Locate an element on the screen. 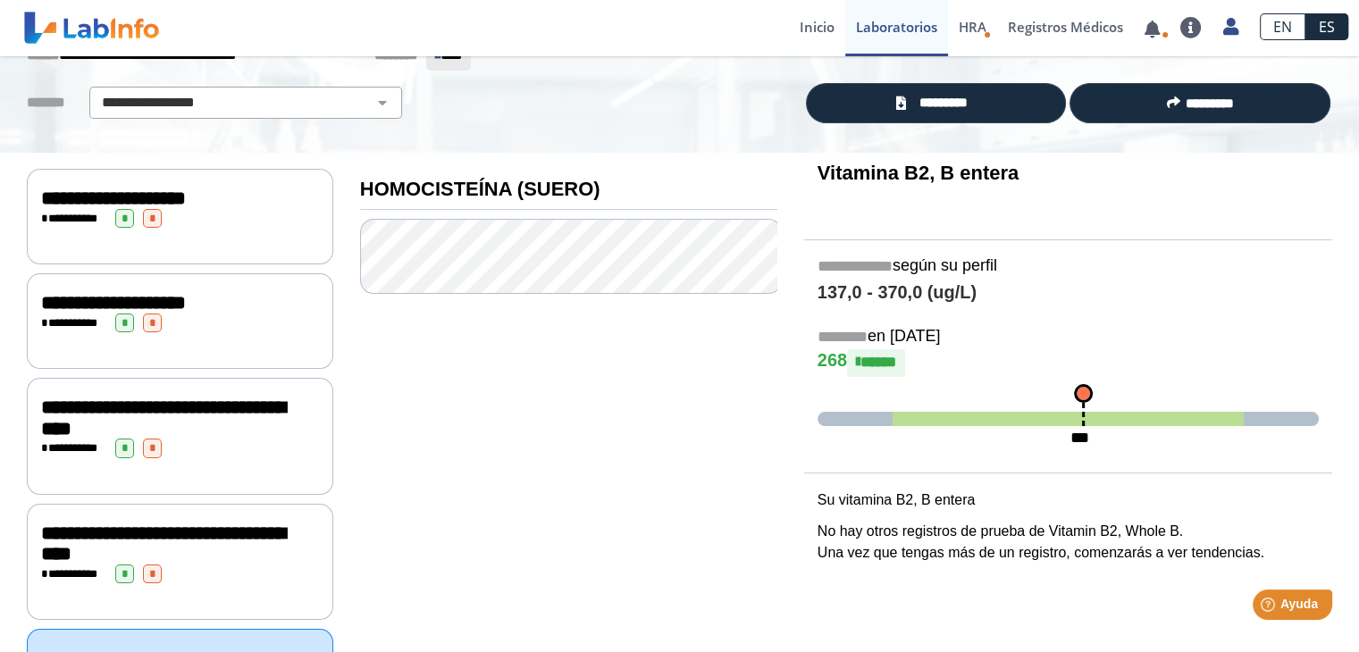 This screenshot has height=652, width=1359. font: Su vitamina B2, B entera is located at coordinates (896, 500).